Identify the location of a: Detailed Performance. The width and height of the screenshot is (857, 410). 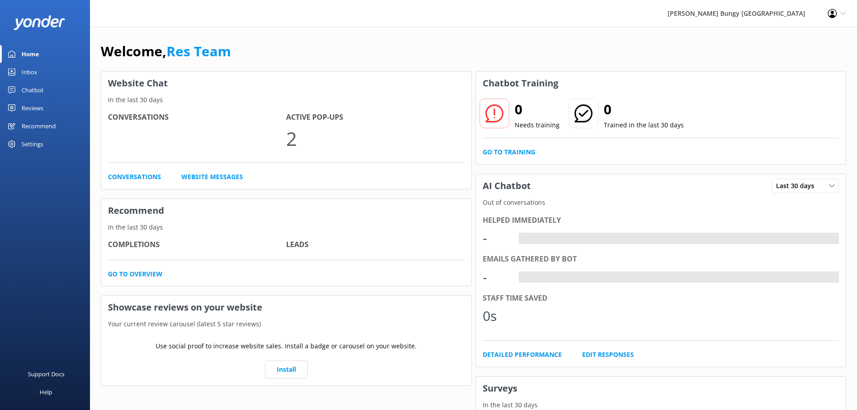
(522, 355).